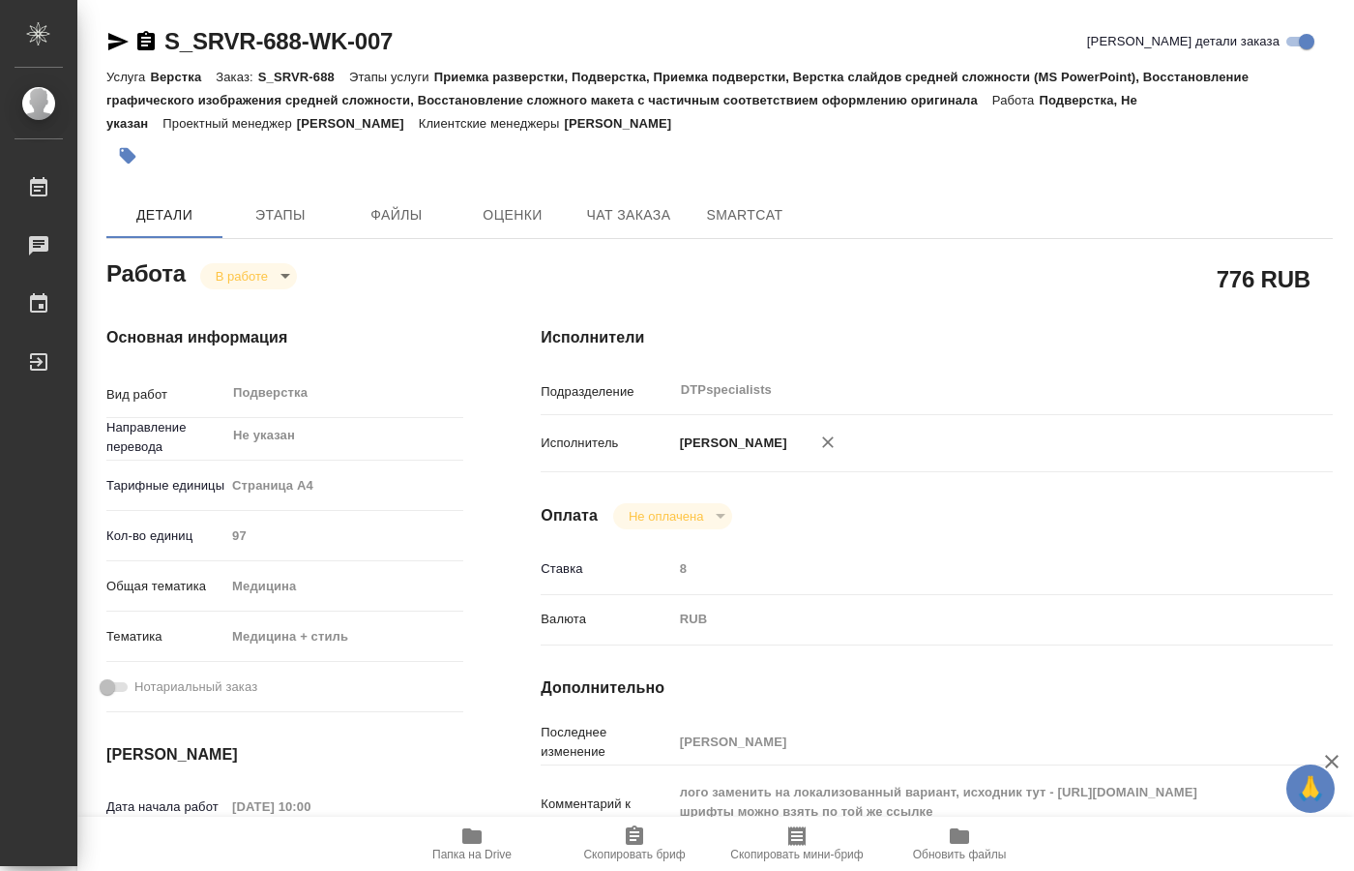 The image size is (1354, 871). Describe the element at coordinates (828, 442) in the screenshot. I see `button: Удалить исполнителя` at that location.